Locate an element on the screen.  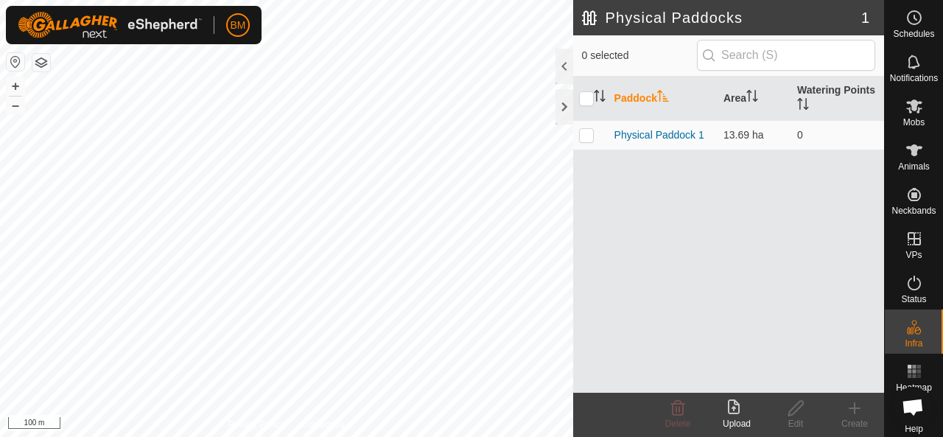
div: Edit is located at coordinates (795, 423).